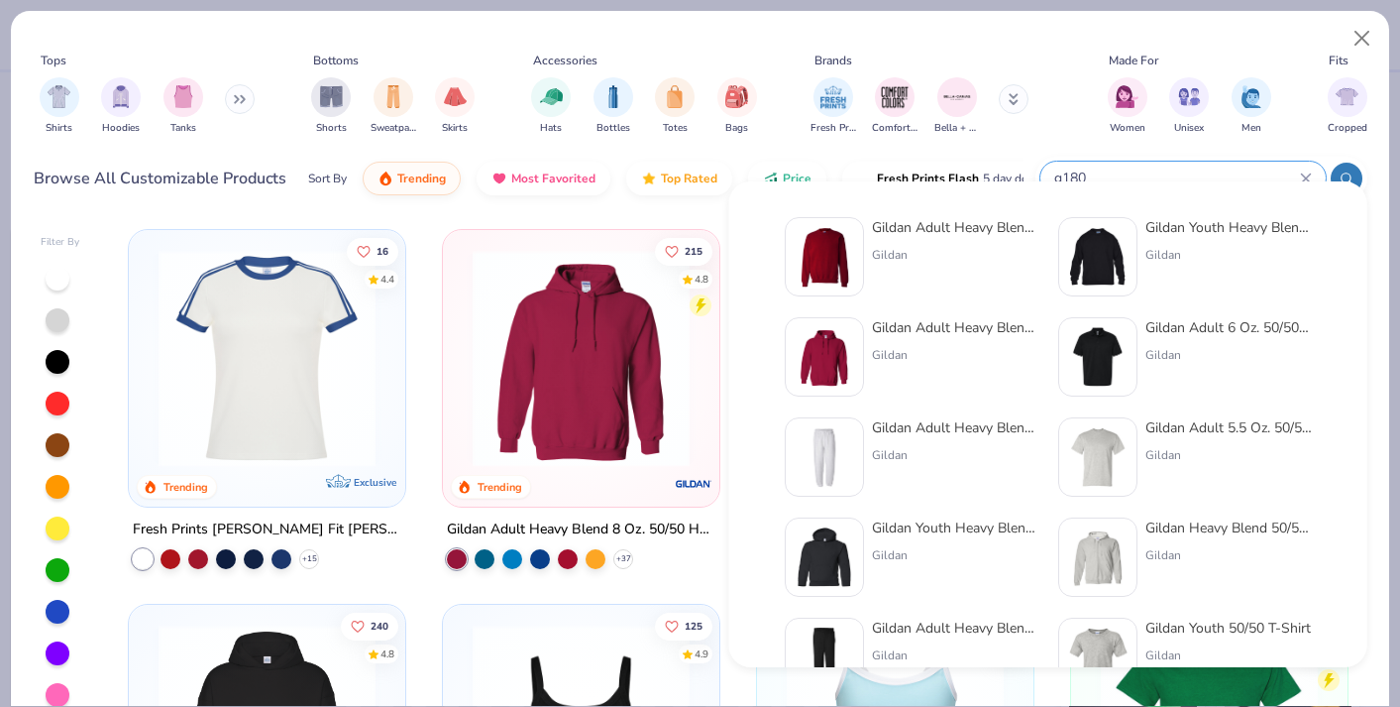  I want to click on img: Hats Image, so click(551, 96).